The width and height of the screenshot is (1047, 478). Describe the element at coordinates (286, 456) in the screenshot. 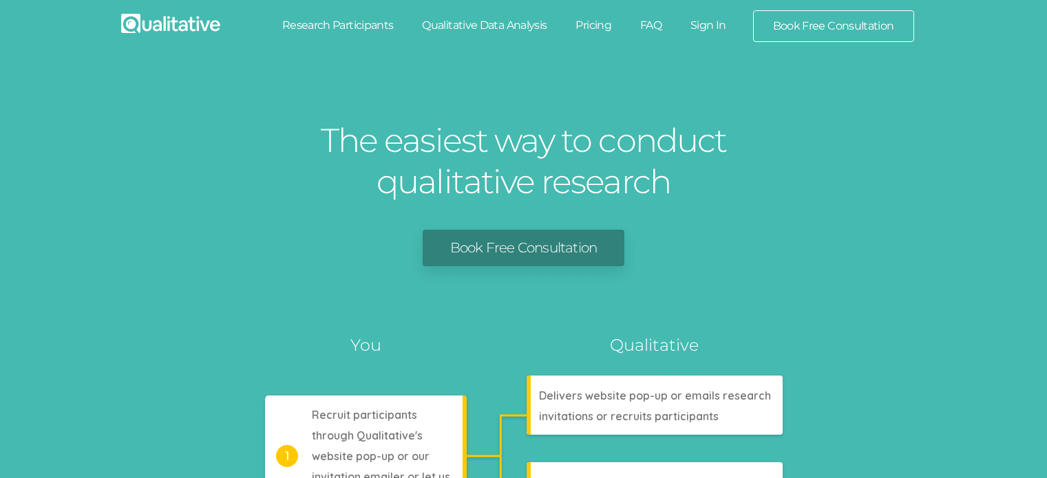

I see `tspan: 1` at that location.